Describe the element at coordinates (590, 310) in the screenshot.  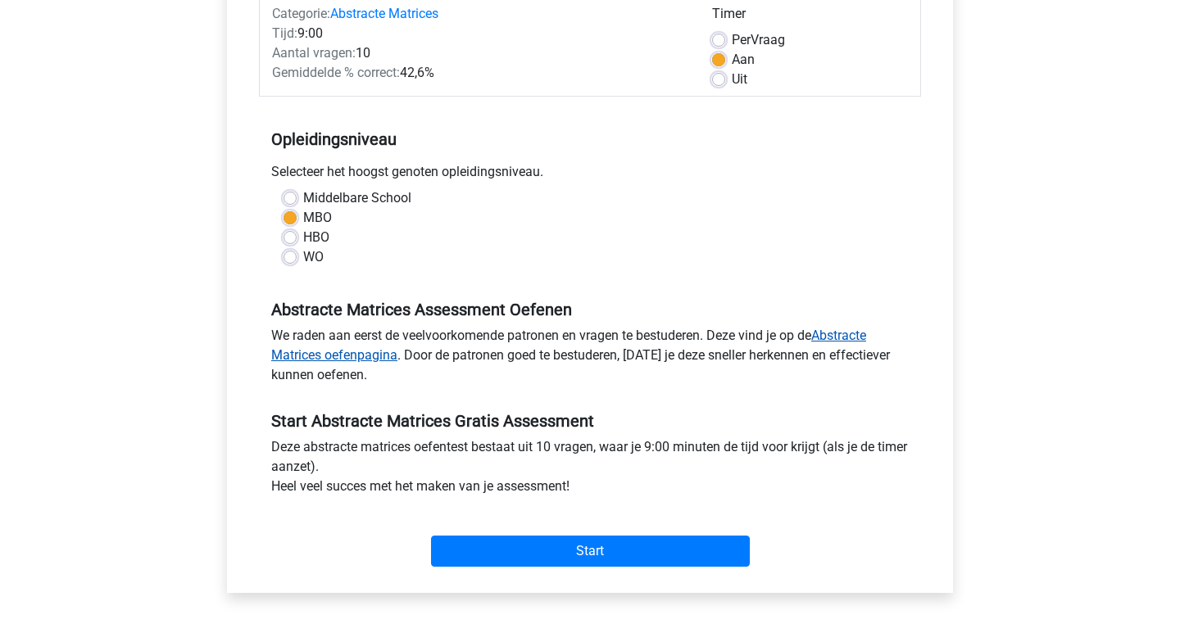
I see `h5: Abstracte Matrices Assessment Oefenen` at that location.